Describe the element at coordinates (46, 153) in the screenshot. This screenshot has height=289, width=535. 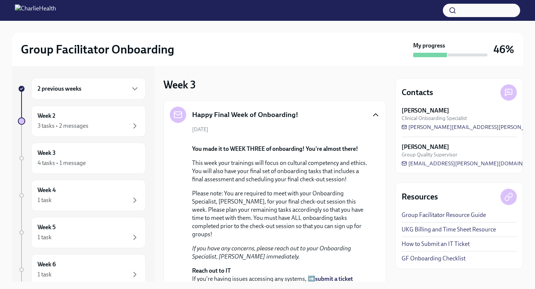
I see `h6: Week 3` at that location.